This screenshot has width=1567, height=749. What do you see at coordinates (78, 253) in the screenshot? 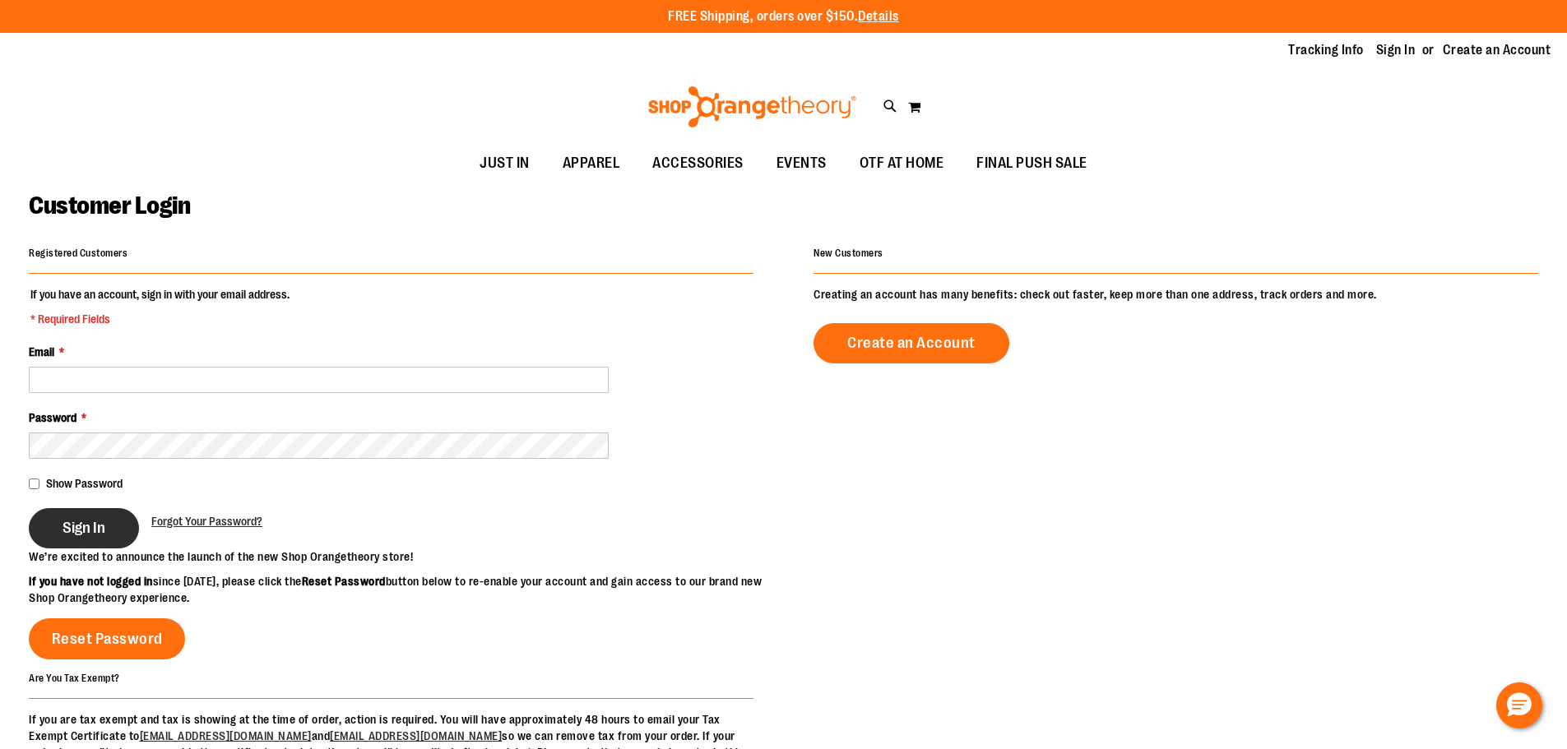
I see `strong: Registered Customers` at bounding box center [78, 253].